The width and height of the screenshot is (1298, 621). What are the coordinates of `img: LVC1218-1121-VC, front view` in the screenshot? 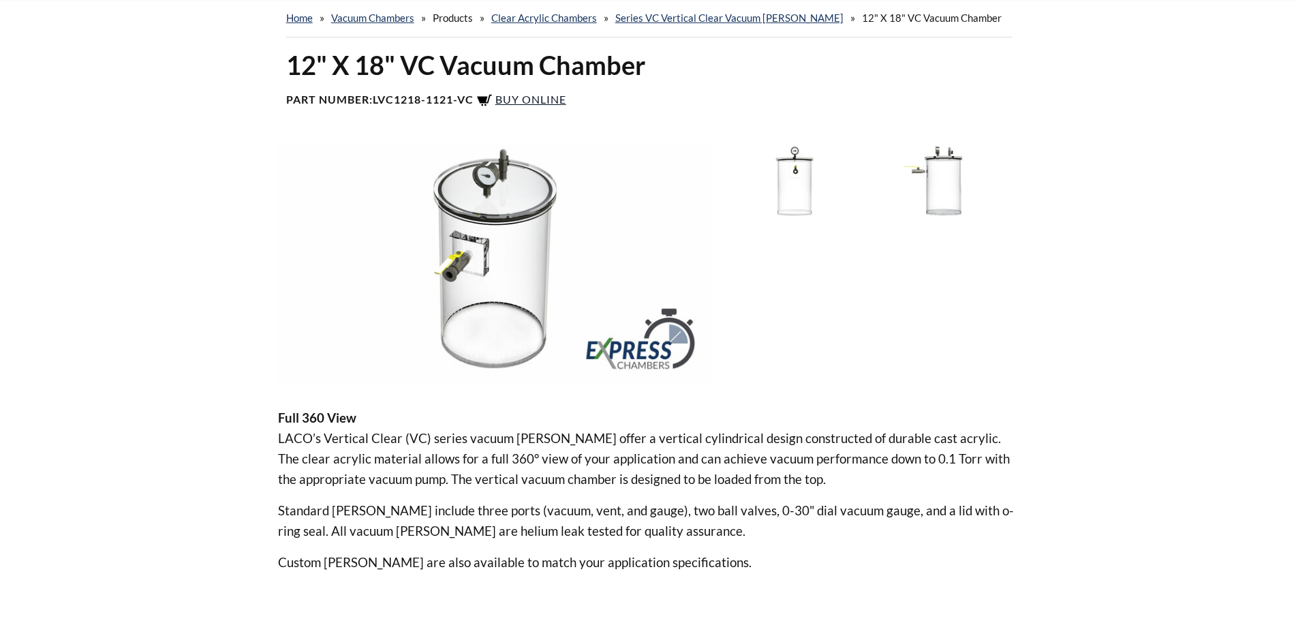 It's located at (794, 181).